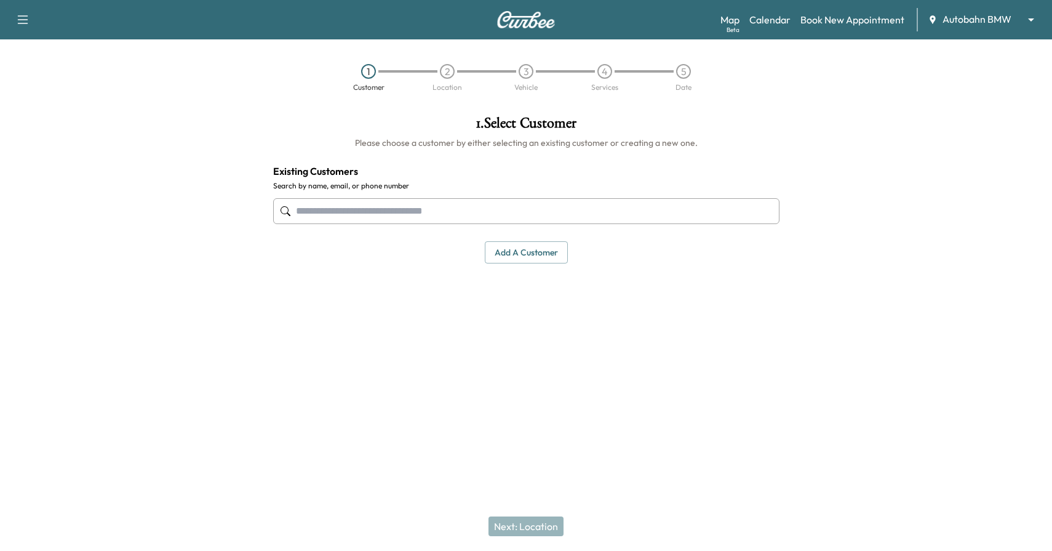 The image size is (1052, 551). I want to click on div: Location, so click(447, 87).